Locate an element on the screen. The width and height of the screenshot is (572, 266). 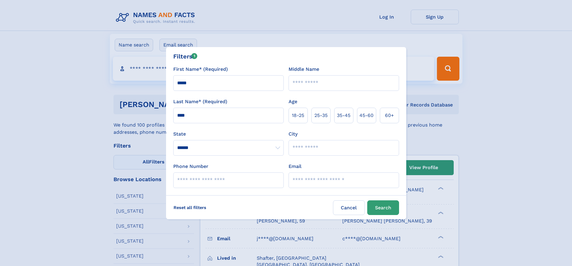
label: Phone Number is located at coordinates (191, 167).